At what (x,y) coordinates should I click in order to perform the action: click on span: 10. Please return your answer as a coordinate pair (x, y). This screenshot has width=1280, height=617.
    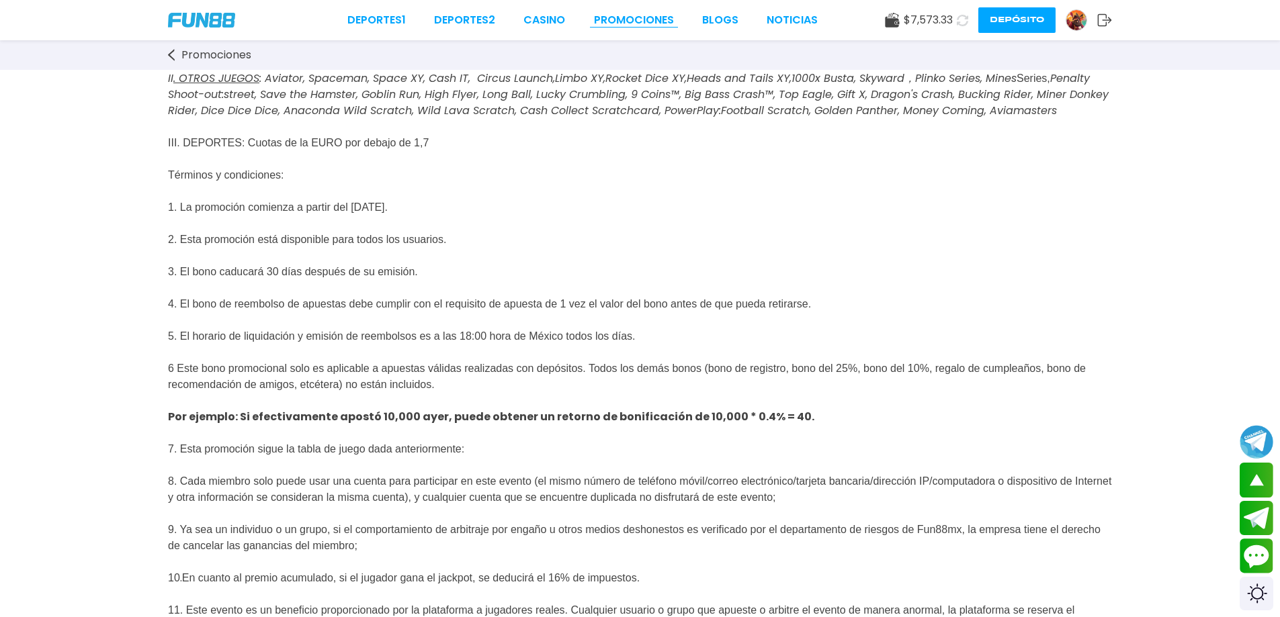
    Looking at the image, I should click on (174, 578).